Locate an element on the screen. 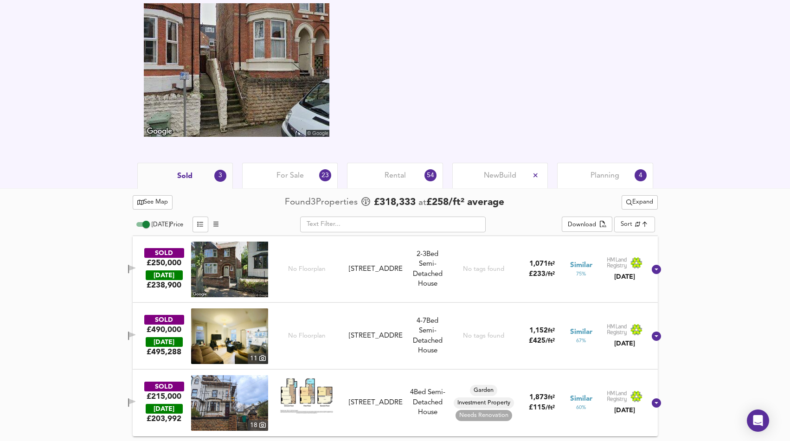 This screenshot has width=790, height=441. div: 4 Bed Semi-Detached House is located at coordinates (428, 403).